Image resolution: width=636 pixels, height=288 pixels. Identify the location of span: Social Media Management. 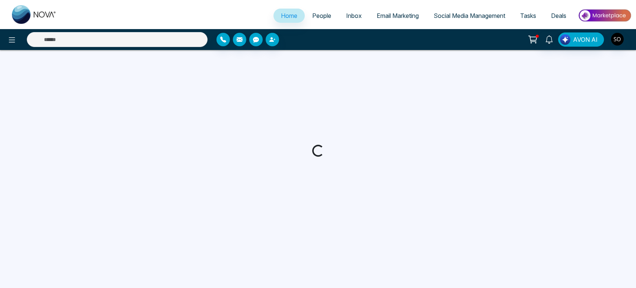
(470, 16).